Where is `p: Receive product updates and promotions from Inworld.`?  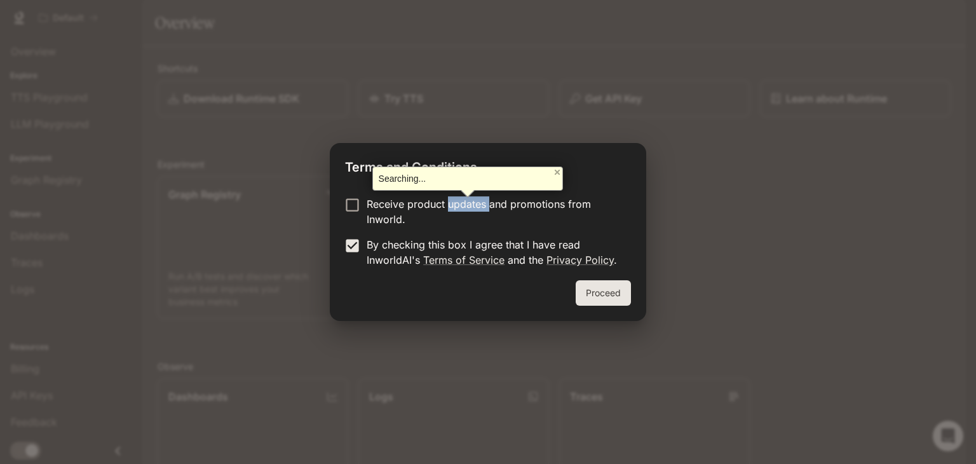 p: Receive product updates and promotions from Inworld. is located at coordinates (494, 212).